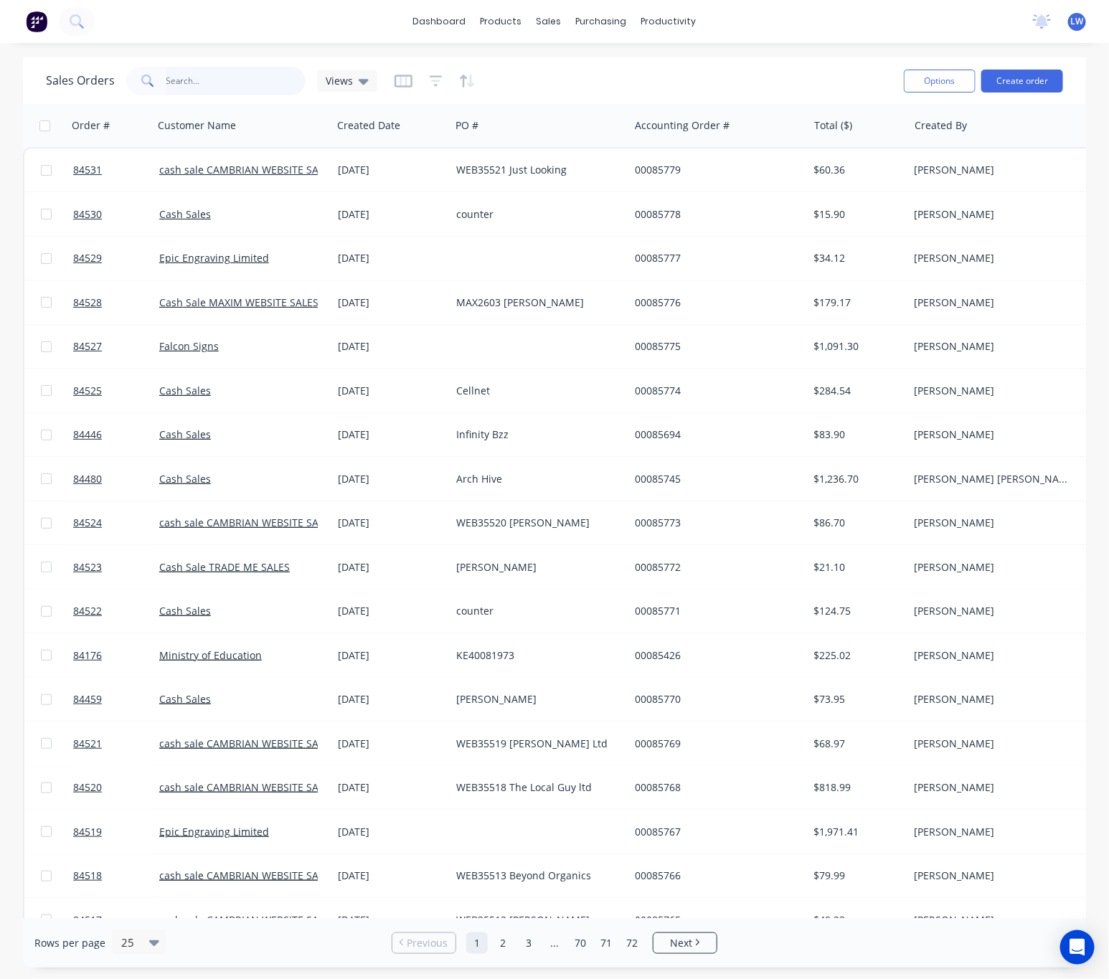  What do you see at coordinates (714, 346) in the screenshot?
I see `div: 00085775` at bounding box center [714, 346].